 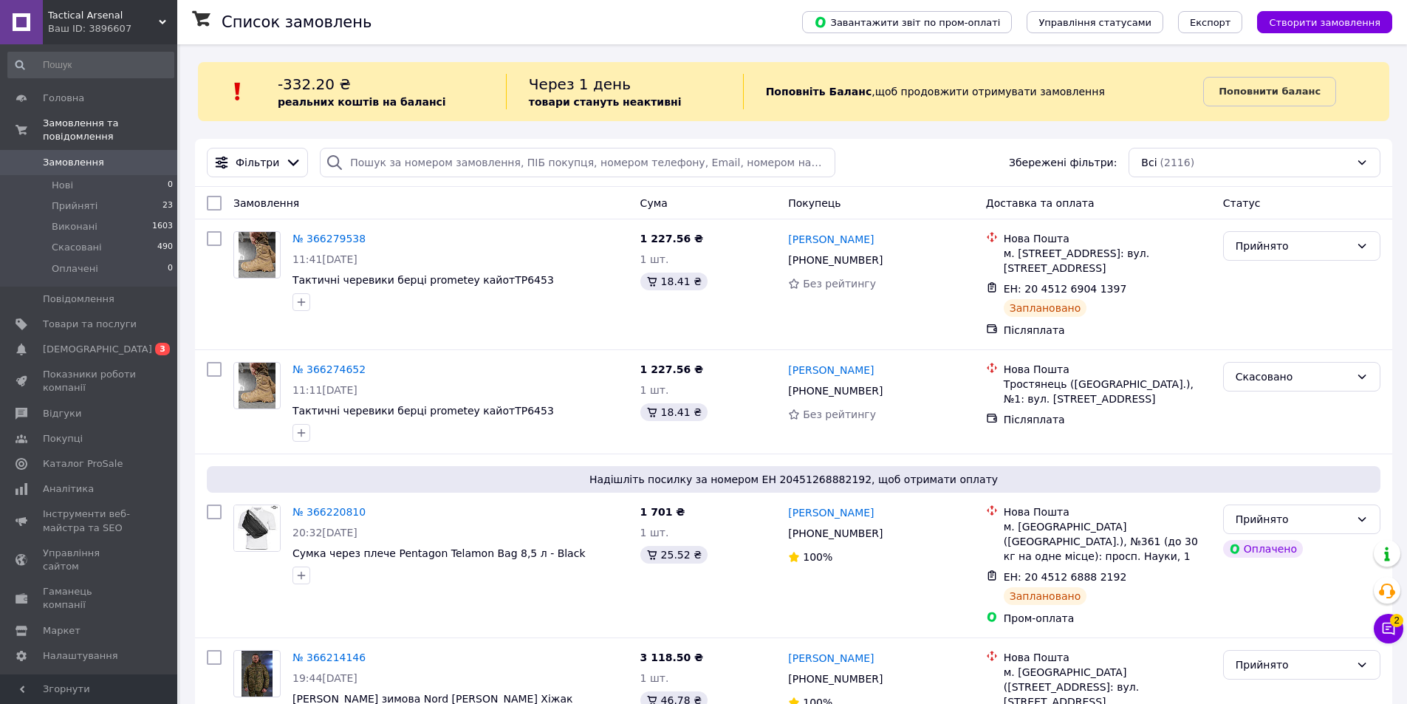 What do you see at coordinates (1211, 22) in the screenshot?
I see `span: Експорт` at bounding box center [1211, 22].